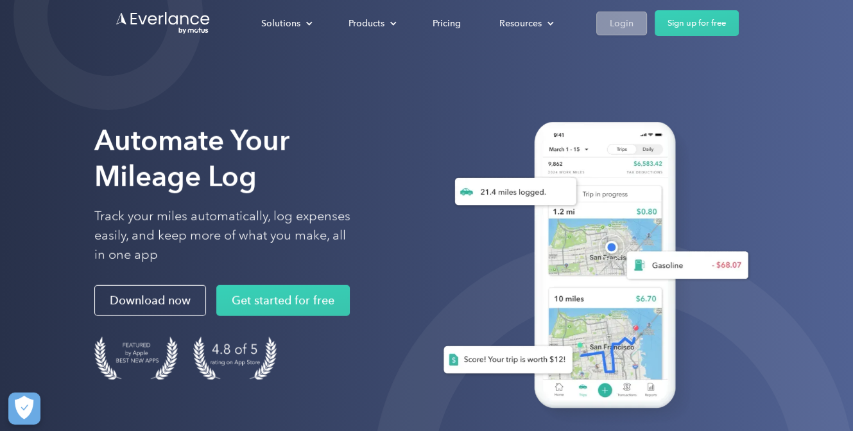 This screenshot has height=431, width=853. I want to click on a: Get started for free, so click(283, 301).